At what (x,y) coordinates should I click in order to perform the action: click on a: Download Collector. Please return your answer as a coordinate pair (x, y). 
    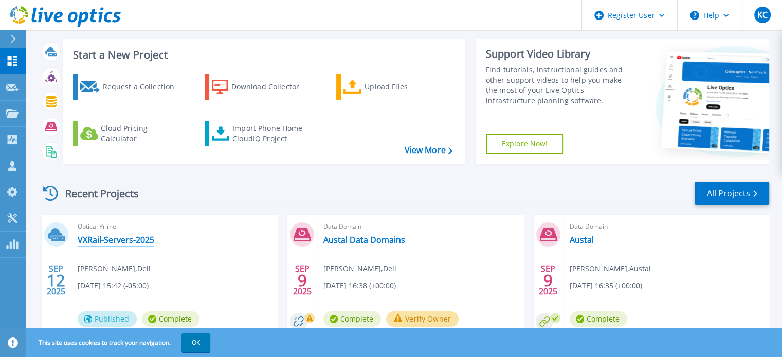
    Looking at the image, I should click on (262, 87).